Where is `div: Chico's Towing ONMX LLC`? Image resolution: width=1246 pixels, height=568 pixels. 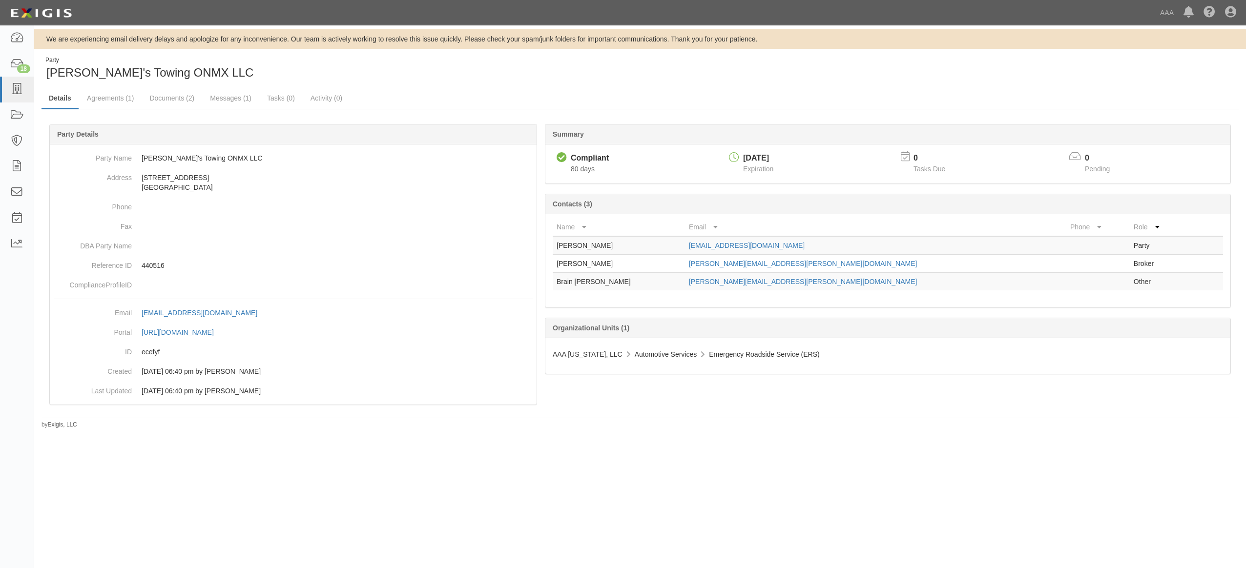
div: Chico's Towing ONMX LLC is located at coordinates (337, 68).